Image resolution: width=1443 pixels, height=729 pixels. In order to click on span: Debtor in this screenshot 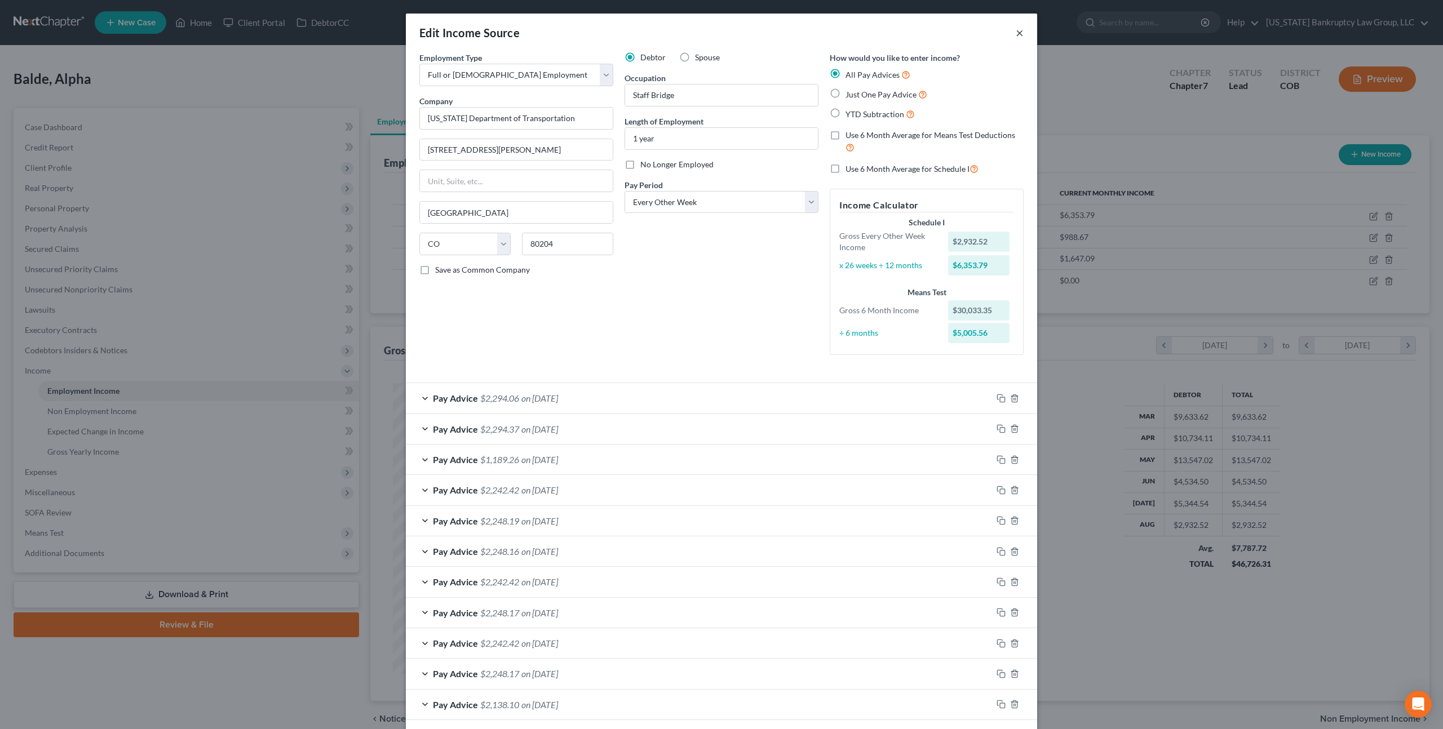, I will do `click(653, 57)`.